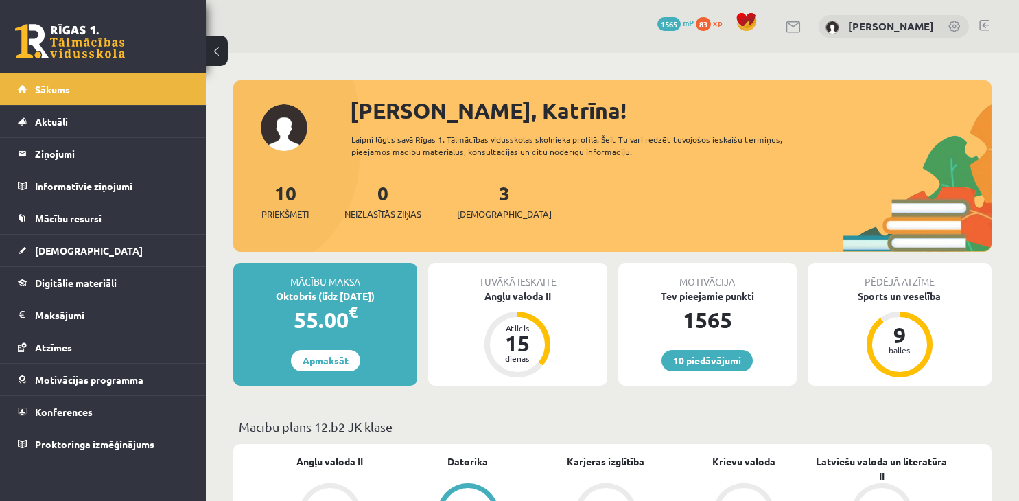 Image resolution: width=1019 pixels, height=501 pixels. Describe the element at coordinates (103, 89) in the screenshot. I see `a: Sākums` at that location.